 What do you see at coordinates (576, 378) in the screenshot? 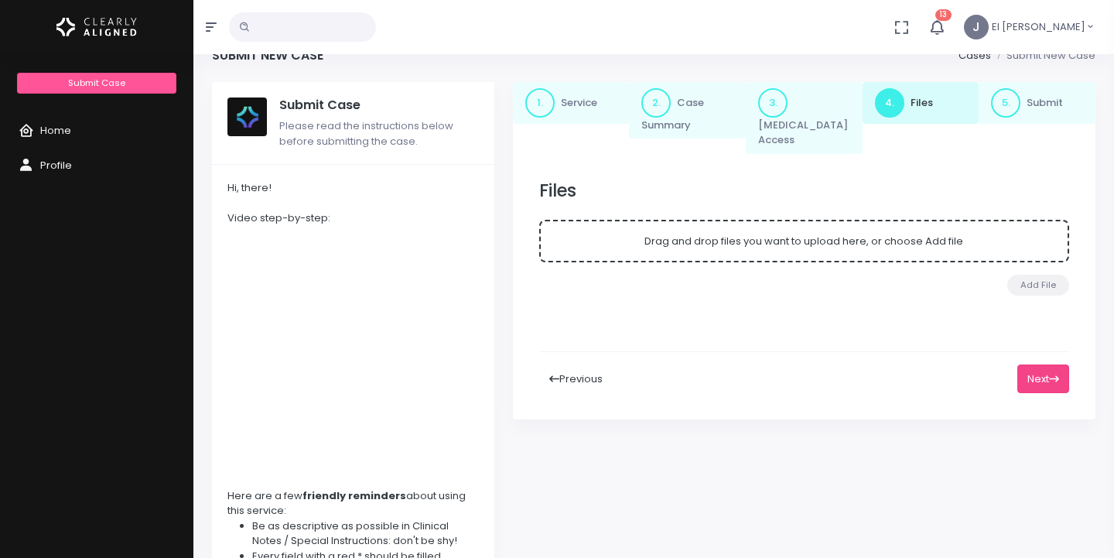
I see `button: Previous` at bounding box center [576, 378].